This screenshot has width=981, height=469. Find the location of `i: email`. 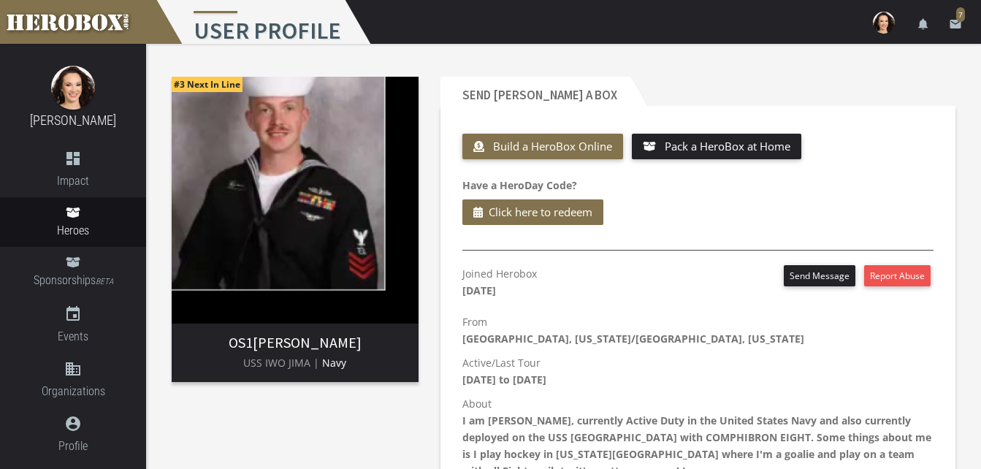

i: email is located at coordinates (955, 24).